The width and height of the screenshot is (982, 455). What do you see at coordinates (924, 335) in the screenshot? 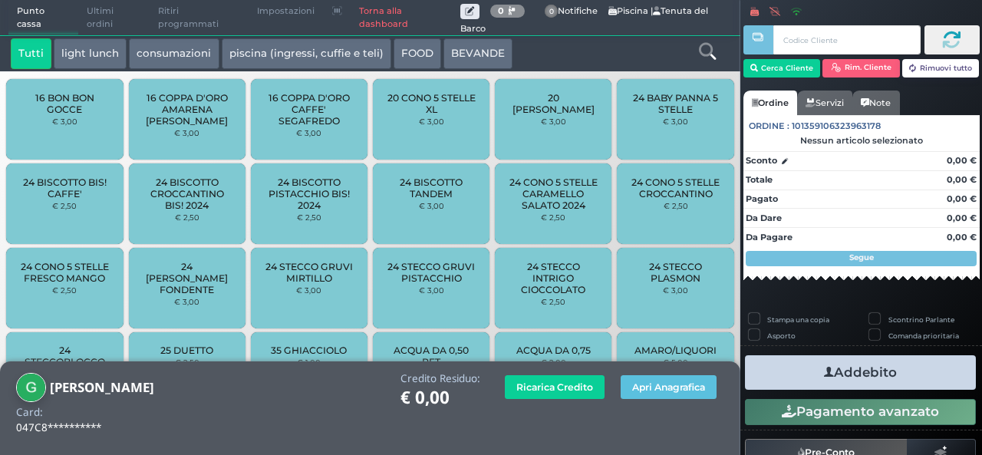
I see `label: Comanda prioritaria` at bounding box center [924, 335].